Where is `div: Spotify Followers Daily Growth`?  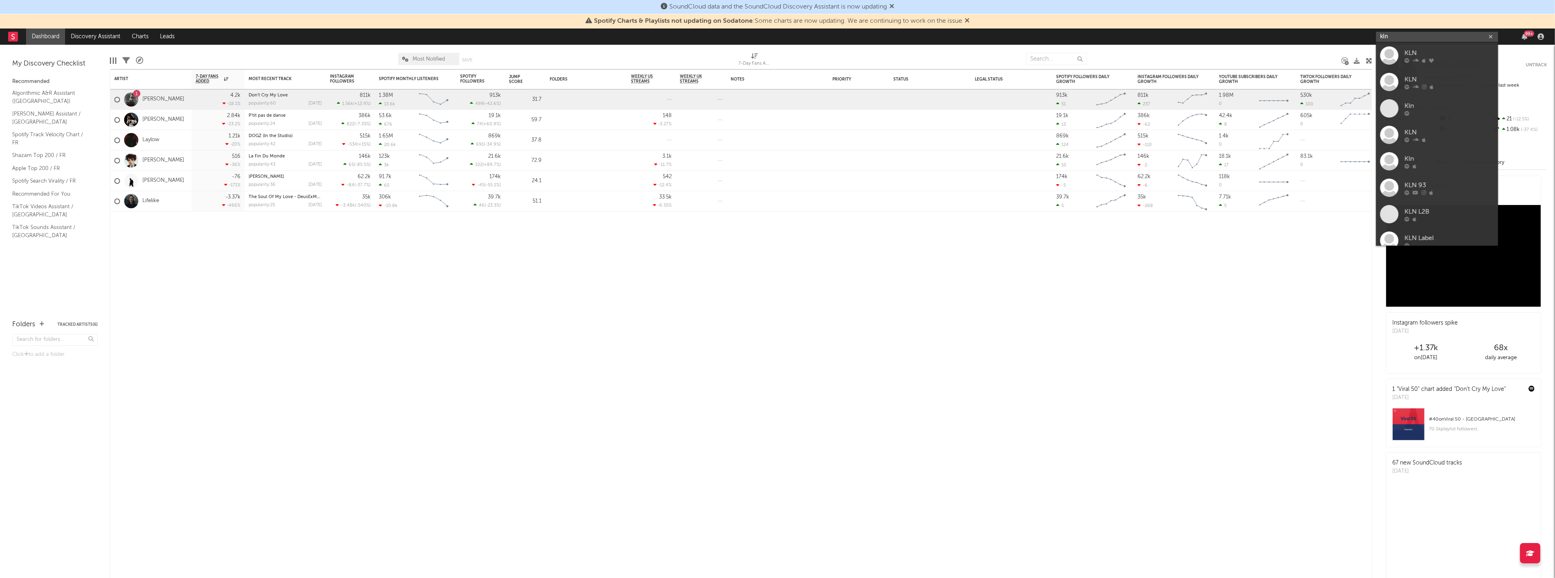
div: Spotify Followers Daily Growth is located at coordinates (1087, 79).